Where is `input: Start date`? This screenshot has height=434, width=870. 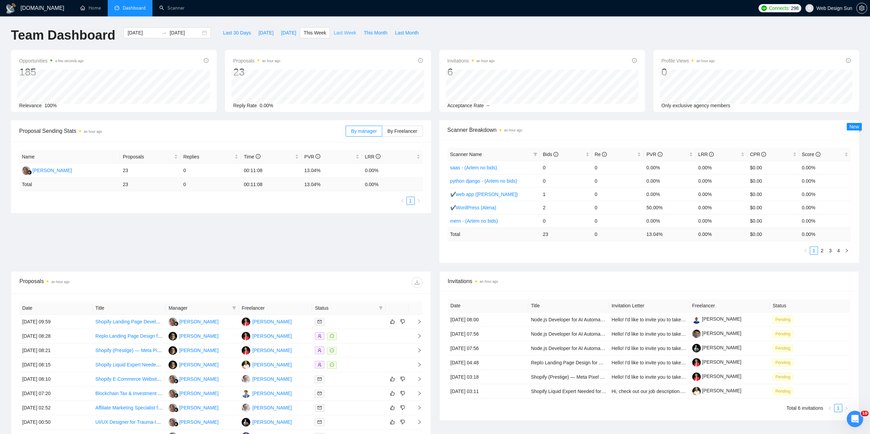
input: Start date is located at coordinates (143, 33).